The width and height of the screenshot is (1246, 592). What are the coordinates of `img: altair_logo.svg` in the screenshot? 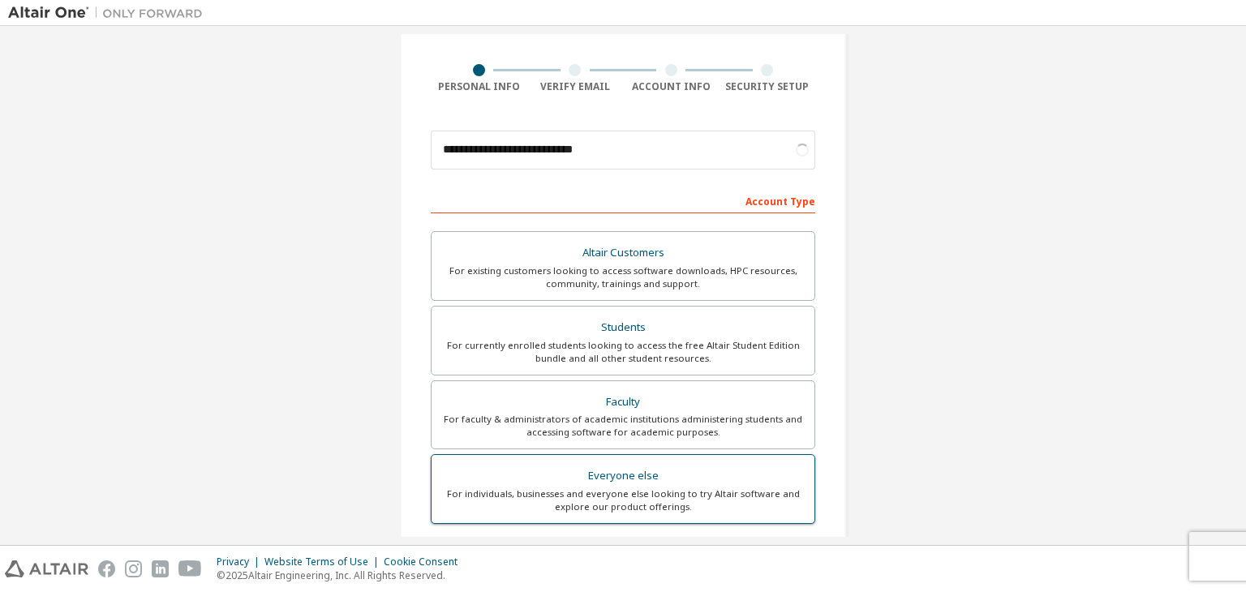 It's located at (46, 569).